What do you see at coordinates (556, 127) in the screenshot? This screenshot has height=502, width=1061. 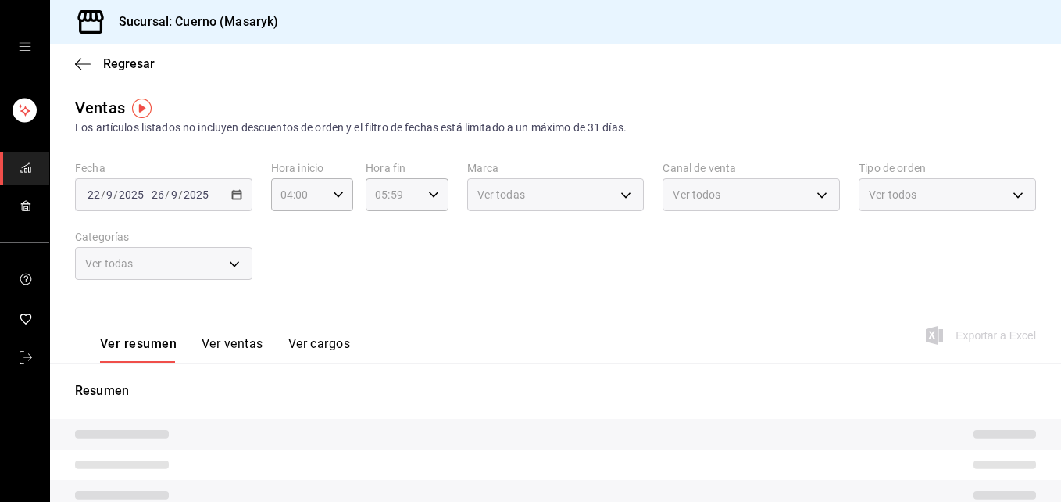 I see `div: Los artículos listados no incluyen descuentos de orden y el filtro de fechas está limitado a un m...` at bounding box center [556, 127].